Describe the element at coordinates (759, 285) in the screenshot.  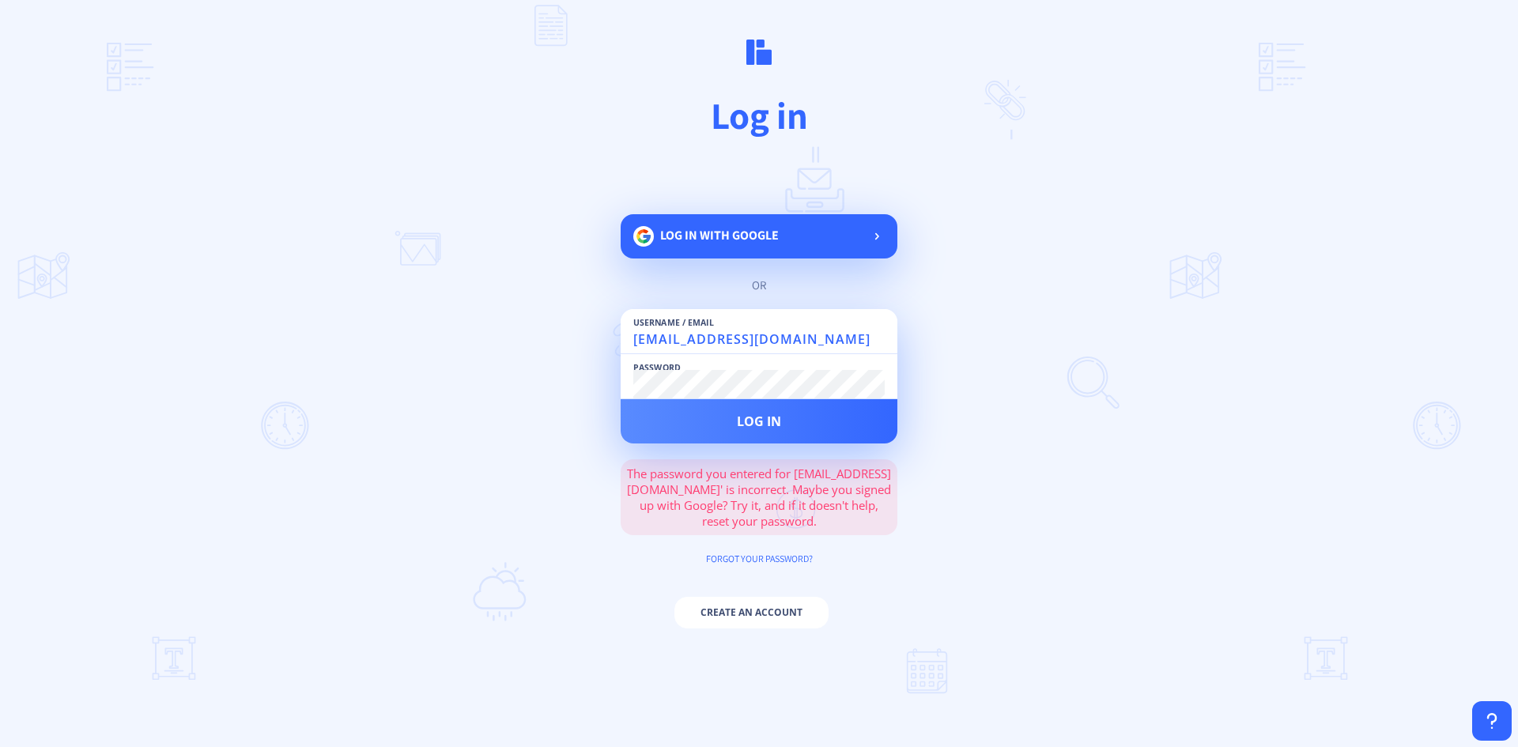
I see `div: or` at that location.